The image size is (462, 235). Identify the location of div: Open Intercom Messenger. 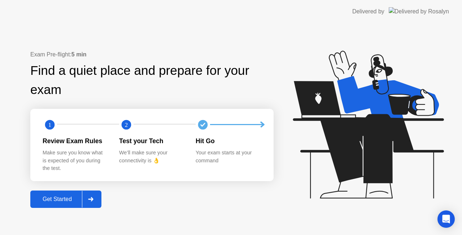
(446, 219).